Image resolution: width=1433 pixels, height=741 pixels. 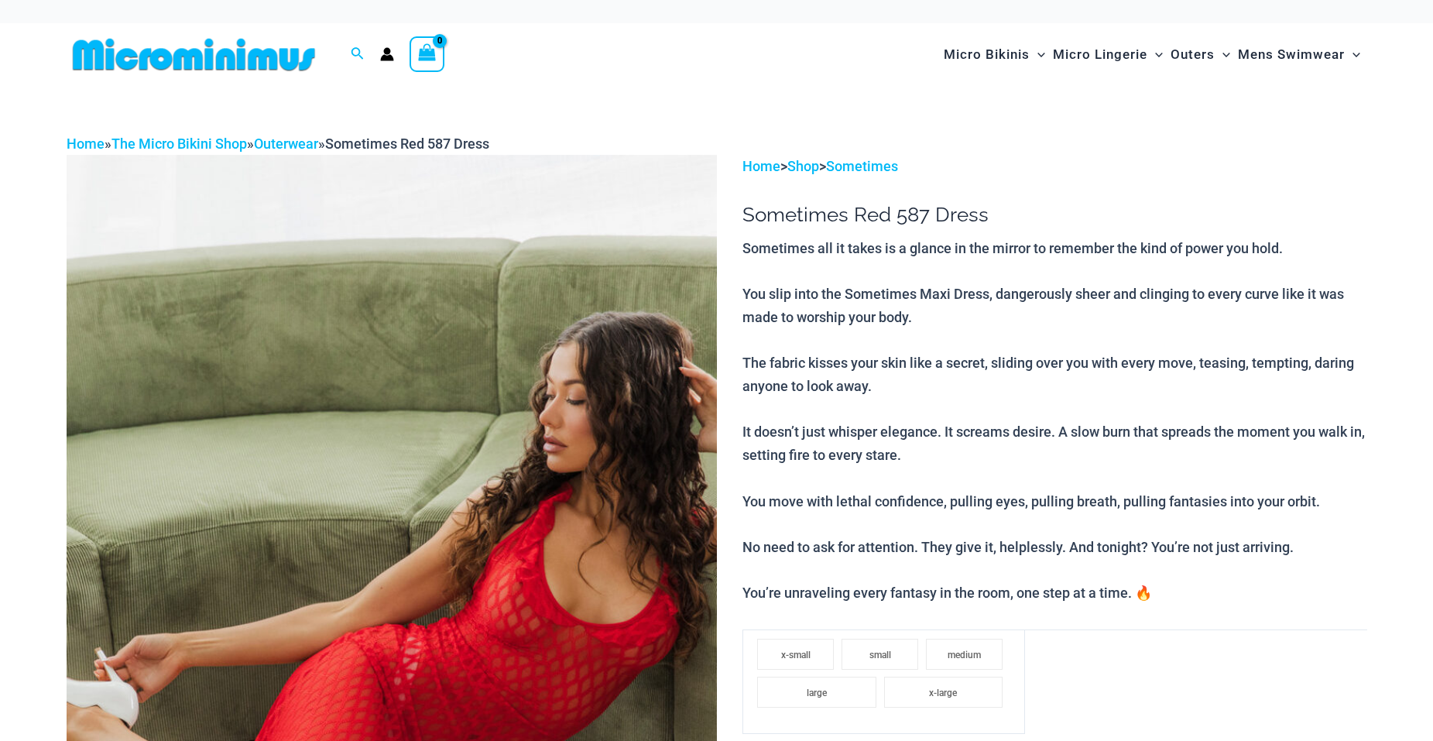 I want to click on span: x-large, so click(x=943, y=693).